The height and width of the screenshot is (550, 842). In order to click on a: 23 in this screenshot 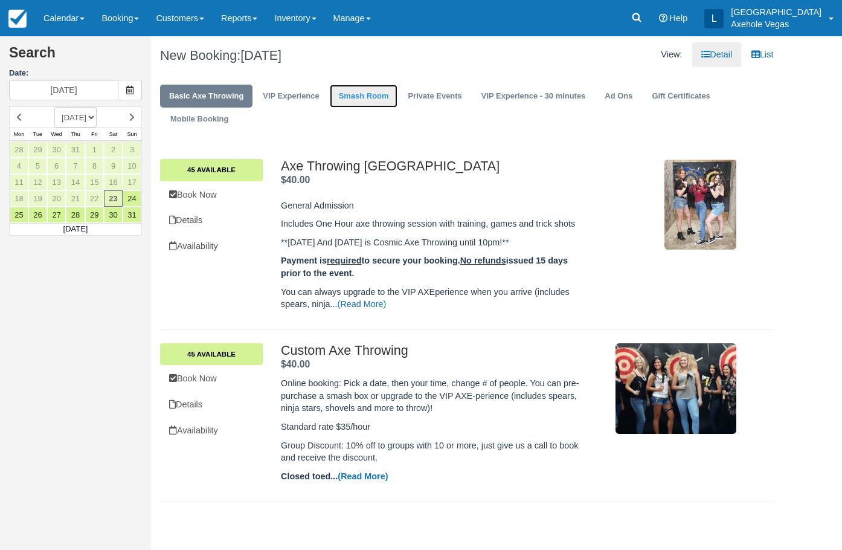, I will do `click(113, 198)`.